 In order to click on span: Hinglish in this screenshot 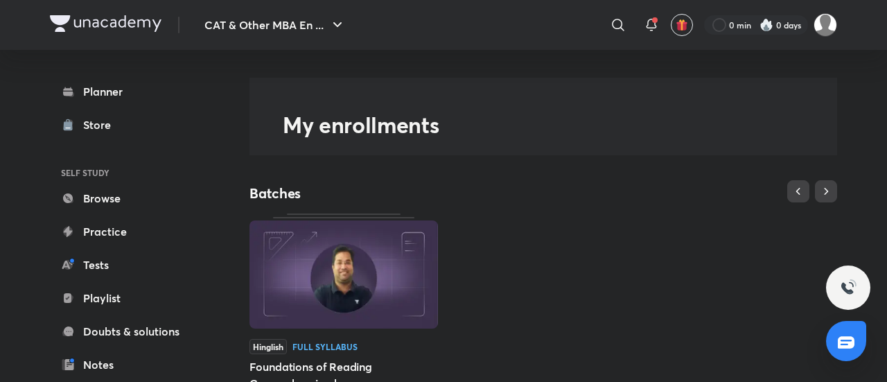, I will do `click(268, 347)`.